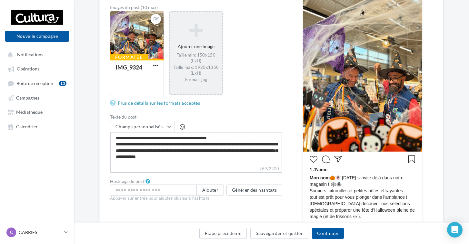 Image resolution: width=469 pixels, height=244 pixels. Describe the element at coordinates (37, 98) in the screenshot. I see `a: Campagnes` at that location.